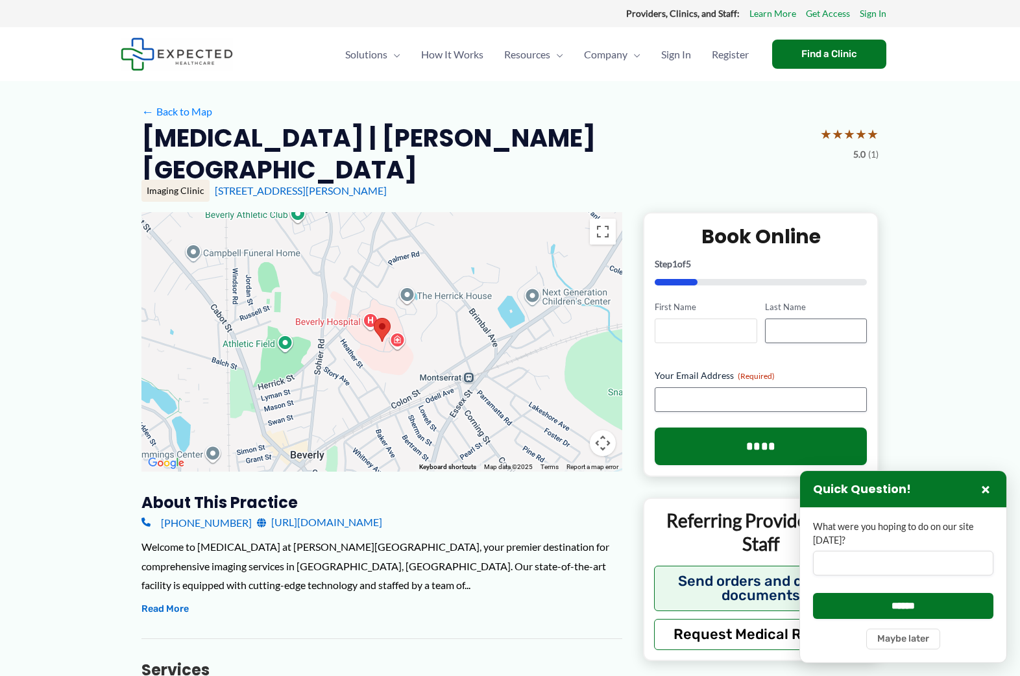 The height and width of the screenshot is (676, 1020). What do you see at coordinates (165, 609) in the screenshot?
I see `button: Read More` at bounding box center [165, 609].